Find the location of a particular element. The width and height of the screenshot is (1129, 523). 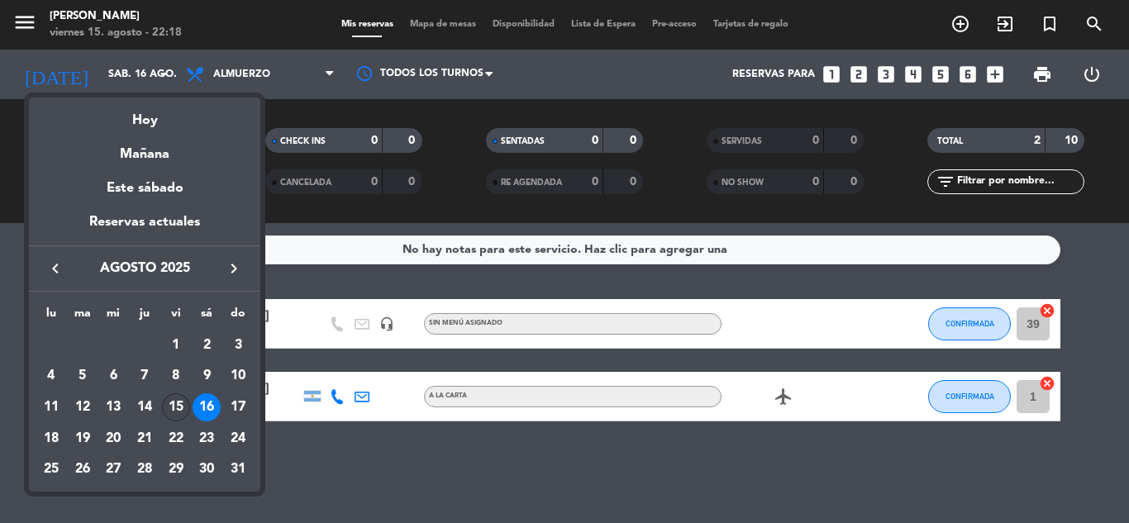

td: 7 de agosto de 2025 is located at coordinates (145, 377).